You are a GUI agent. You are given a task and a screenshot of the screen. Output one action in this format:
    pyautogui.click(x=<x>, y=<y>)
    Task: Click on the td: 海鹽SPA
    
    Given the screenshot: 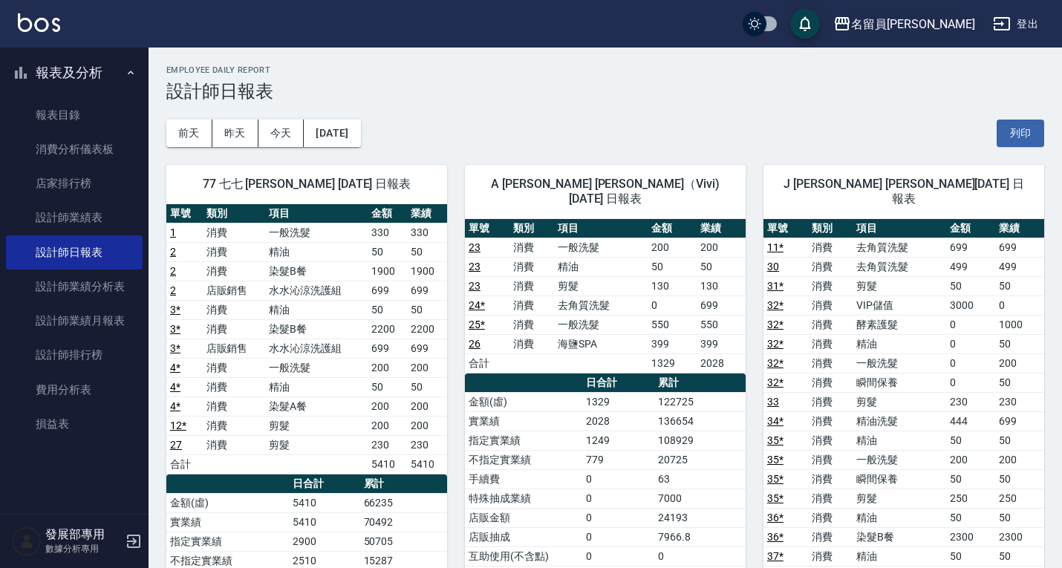 What is the action you would take?
    pyautogui.click(x=601, y=344)
    